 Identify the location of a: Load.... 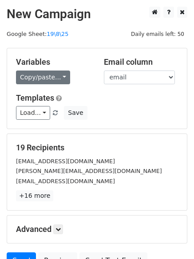
(33, 113).